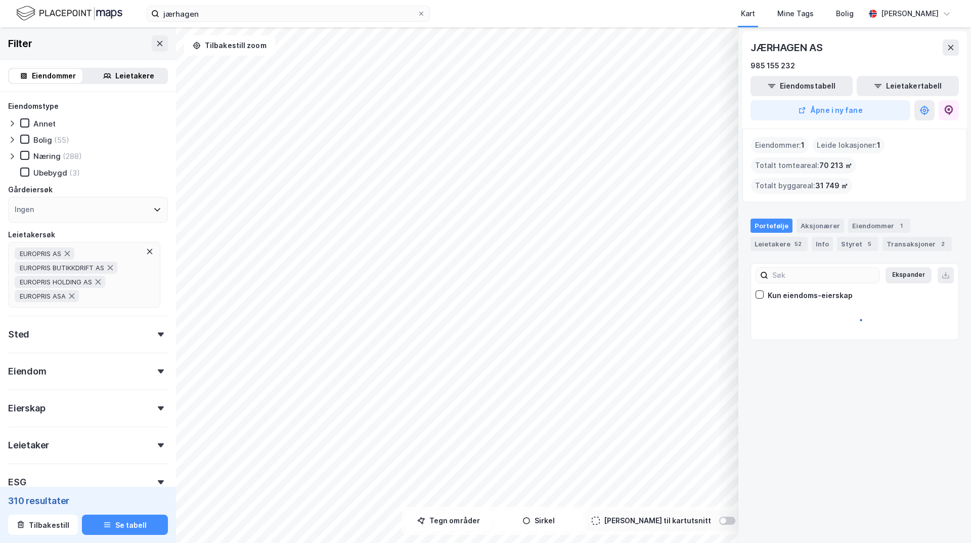 This screenshot has width=971, height=543. What do you see at coordinates (42, 296) in the screenshot?
I see `span: EUROPRIS ASA` at bounding box center [42, 296].